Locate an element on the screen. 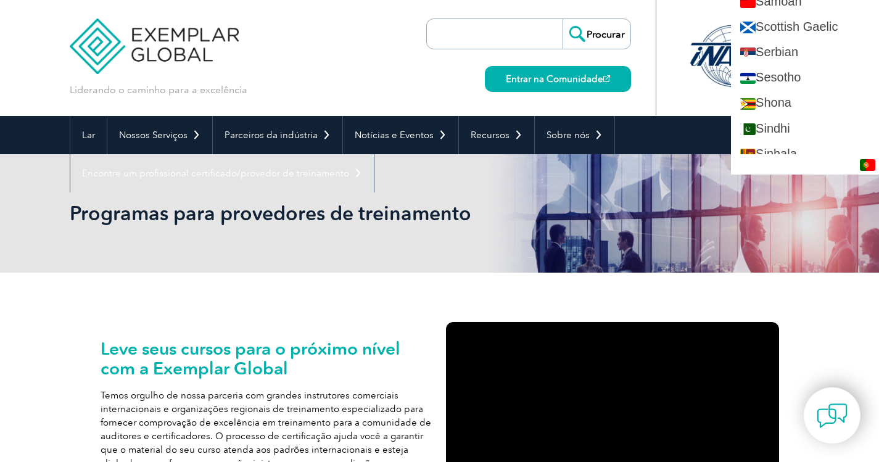  a: Shona is located at coordinates (805, 102).